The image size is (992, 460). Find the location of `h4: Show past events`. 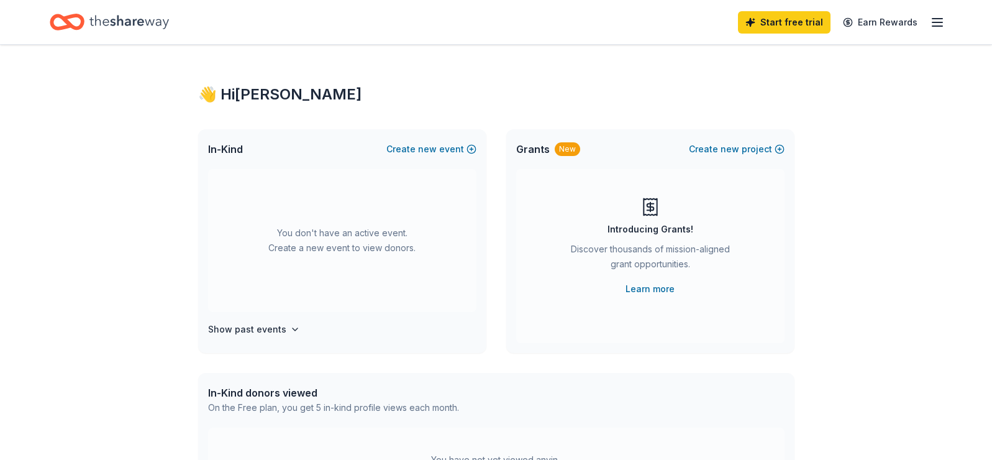

h4: Show past events is located at coordinates (247, 329).